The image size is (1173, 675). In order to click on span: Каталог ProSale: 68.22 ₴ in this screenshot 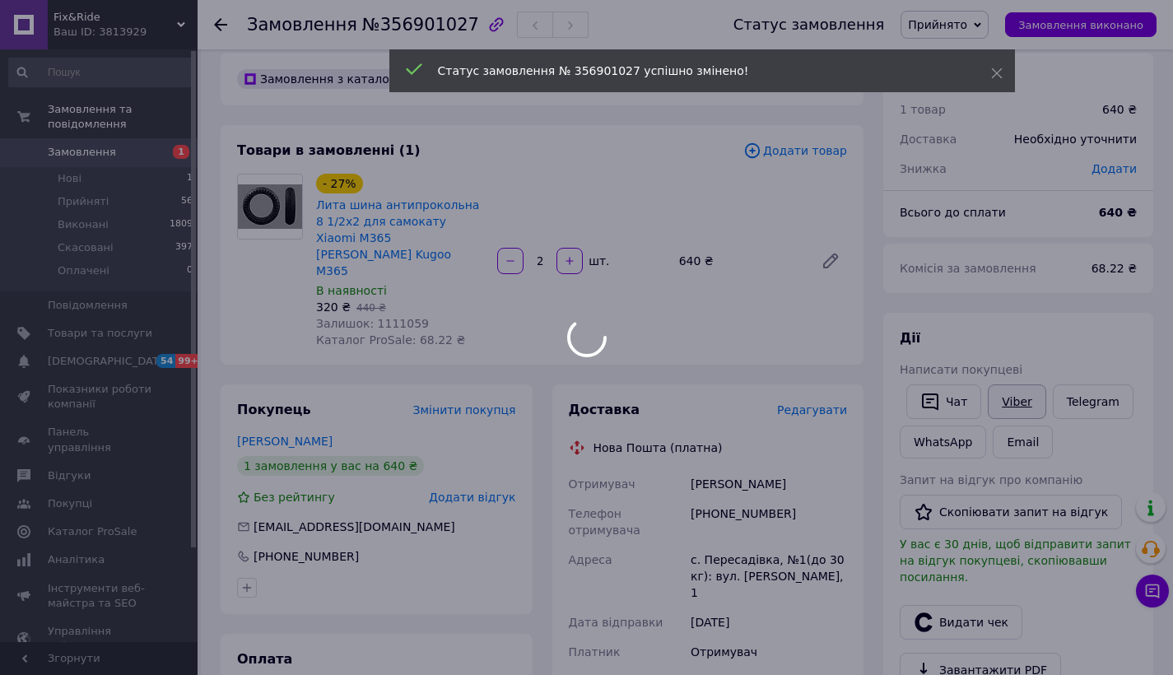, I will do `click(390, 340)`.